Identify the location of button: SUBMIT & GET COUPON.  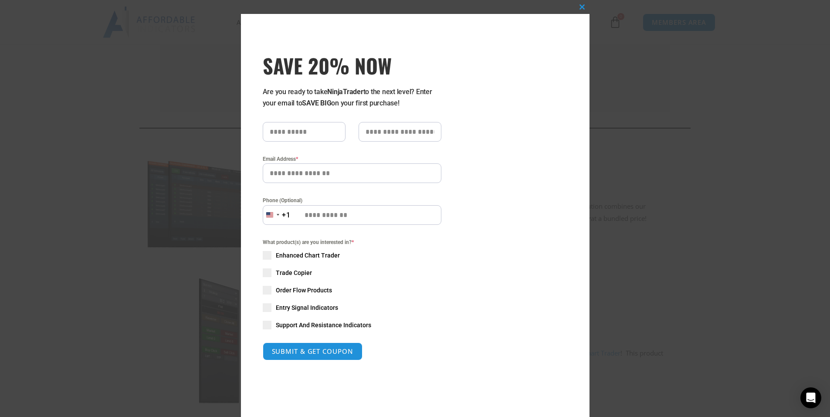
(313, 351).